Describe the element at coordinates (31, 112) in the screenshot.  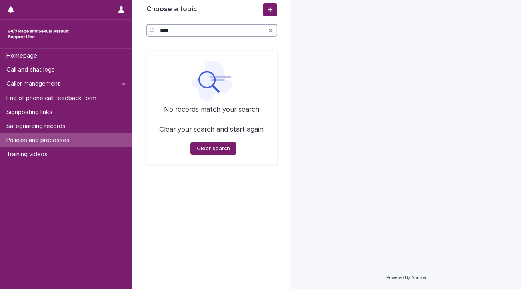
I see `p: Signposting links` at that location.